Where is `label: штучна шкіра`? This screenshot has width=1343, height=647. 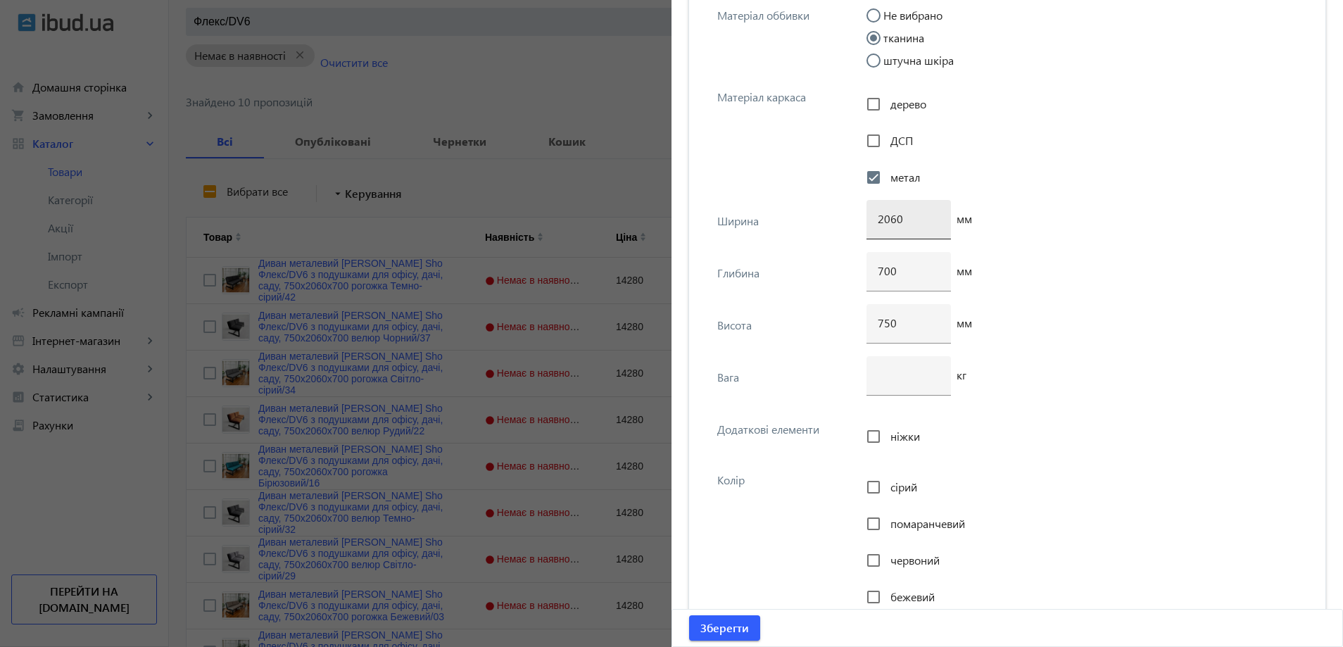 label: штучна шкіра is located at coordinates (917, 61).